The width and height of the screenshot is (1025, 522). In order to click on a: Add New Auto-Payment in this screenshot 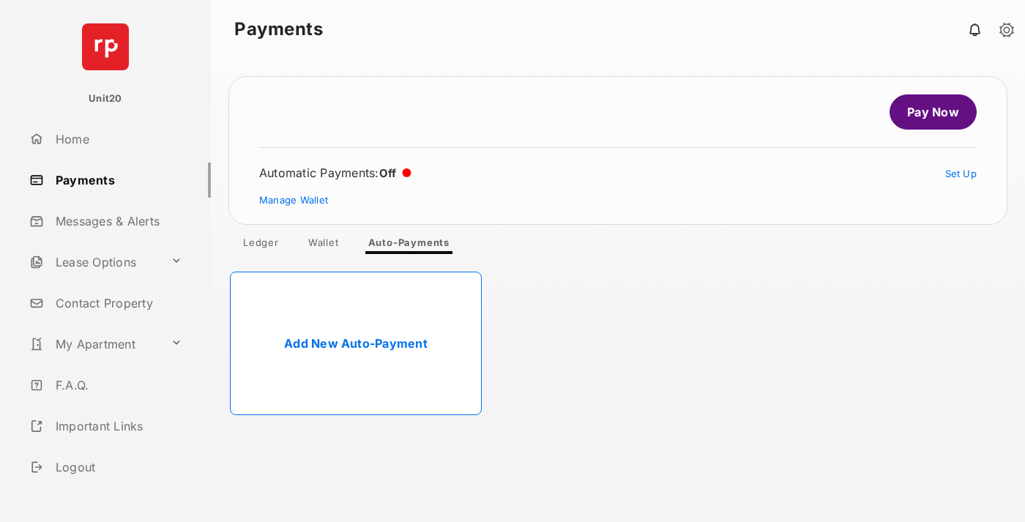, I will do `click(356, 344)`.